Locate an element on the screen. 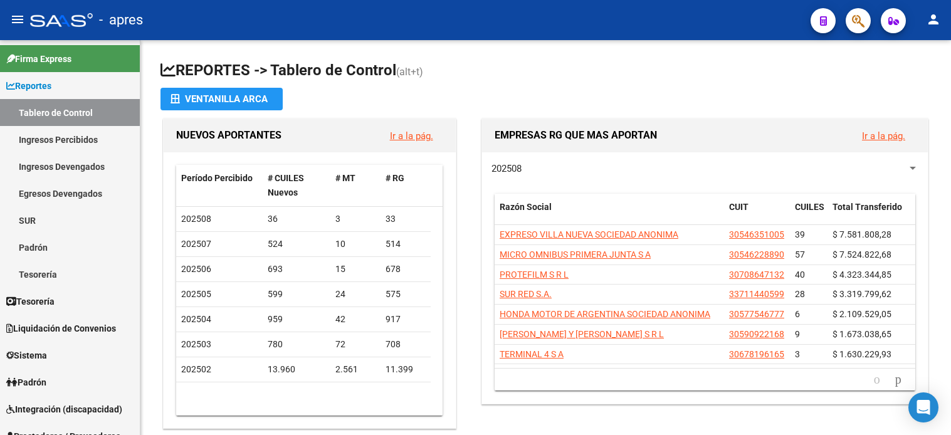 This screenshot has height=435, width=951. div: 13.960 is located at coordinates (296, 369).